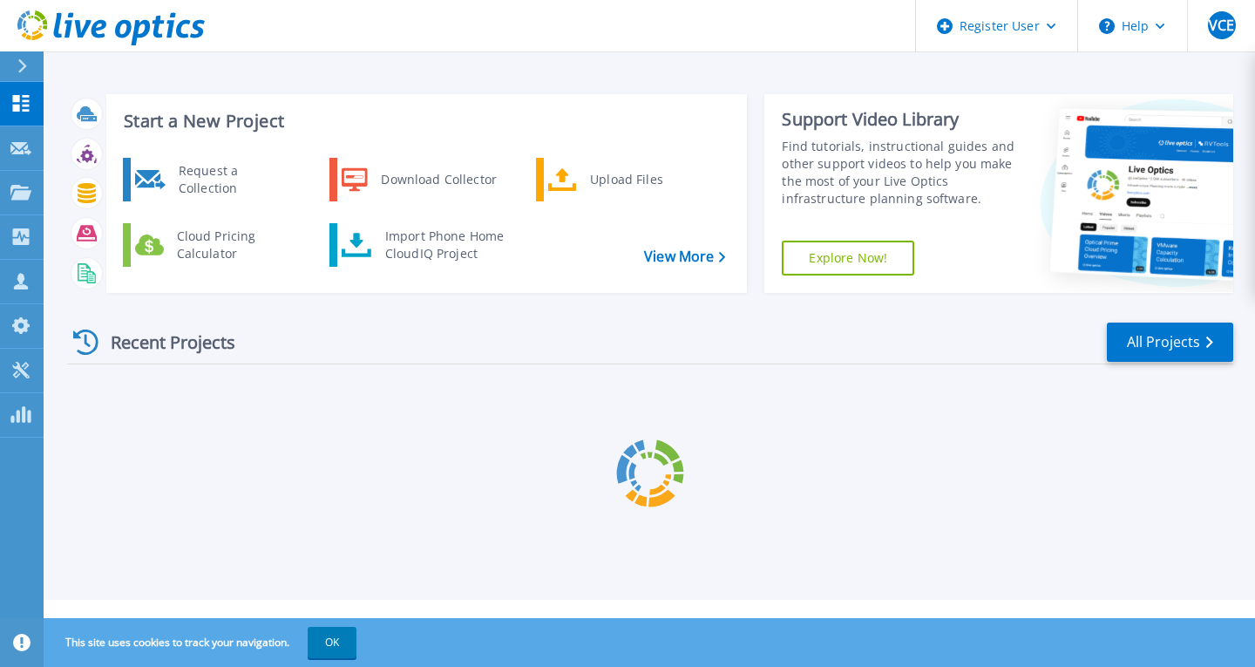 This screenshot has height=667, width=1255. Describe the element at coordinates (899, 173) in the screenshot. I see `div: Find tutorials, instructional guides and other support videos to help you make the most of your L...` at that location.